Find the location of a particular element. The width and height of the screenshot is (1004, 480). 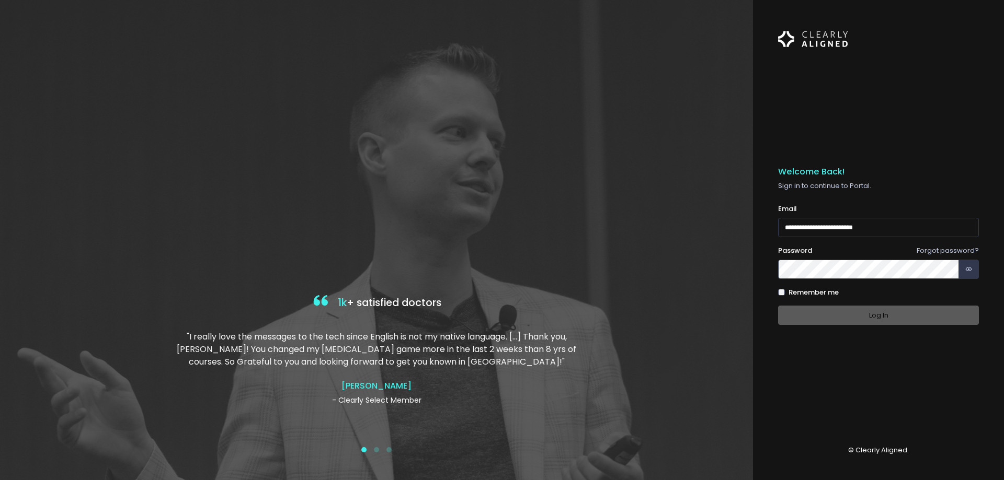

p: - Clearly Select Member is located at coordinates (376, 400).